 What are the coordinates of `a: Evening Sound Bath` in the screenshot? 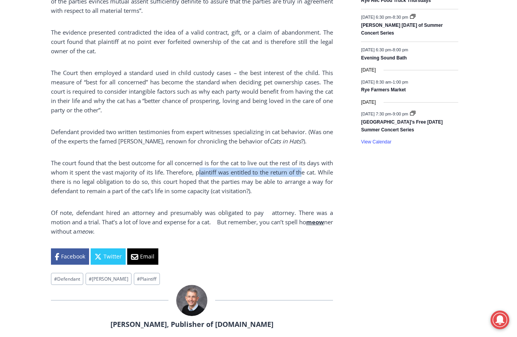 It's located at (383, 58).